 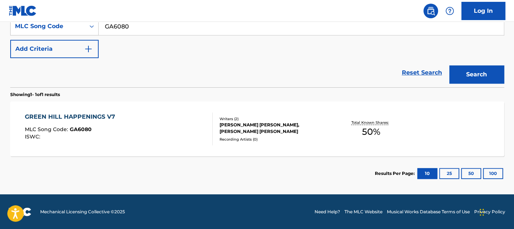 What do you see at coordinates (72, 117) in the screenshot?
I see `div: GREEN HILL HAPPENINGS V7` at bounding box center [72, 117].